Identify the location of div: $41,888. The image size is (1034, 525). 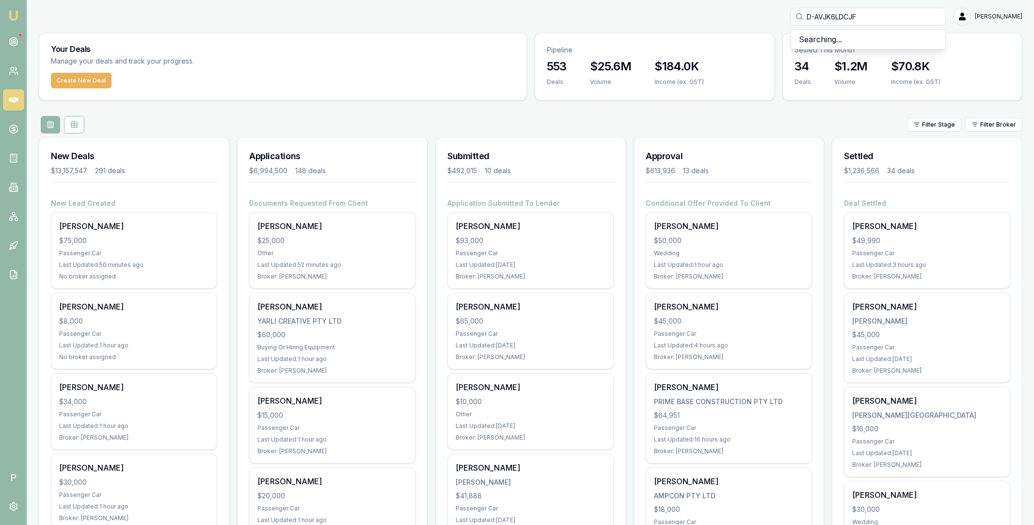
(530, 496).